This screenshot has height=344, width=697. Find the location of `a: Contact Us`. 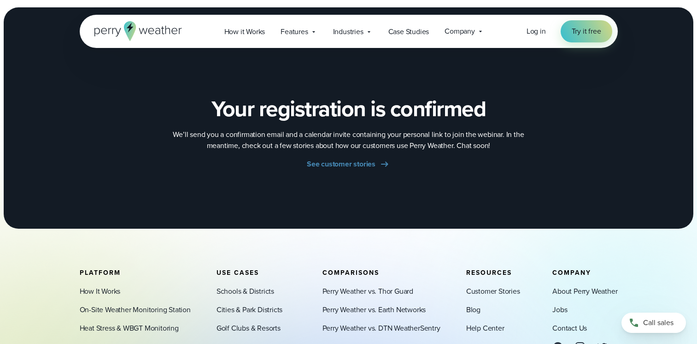

a: Contact Us is located at coordinates (569, 328).